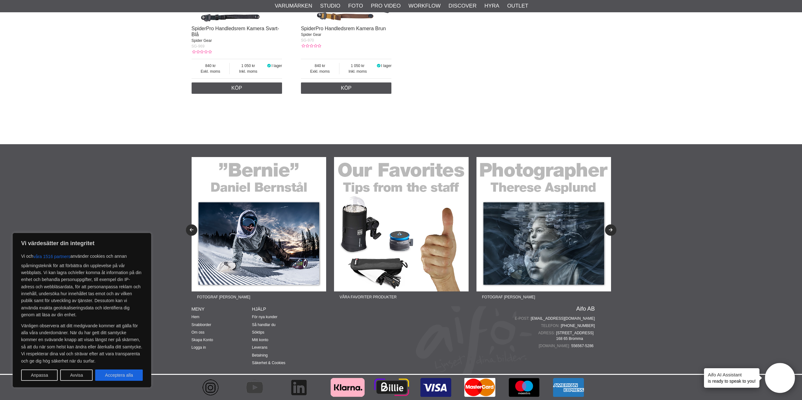 The image size is (802, 400). Describe the element at coordinates (386, 6) in the screenshot. I see `a: Pro Video` at that location.